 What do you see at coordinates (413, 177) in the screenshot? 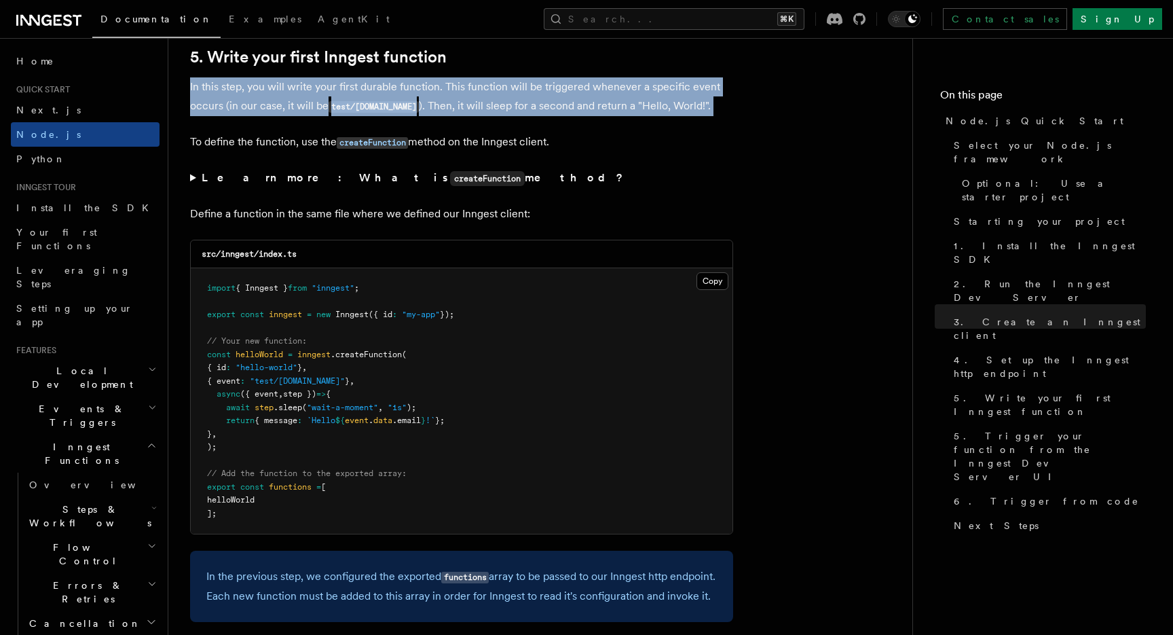
I see `strong: Learn more: What is method?` at bounding box center [413, 177].